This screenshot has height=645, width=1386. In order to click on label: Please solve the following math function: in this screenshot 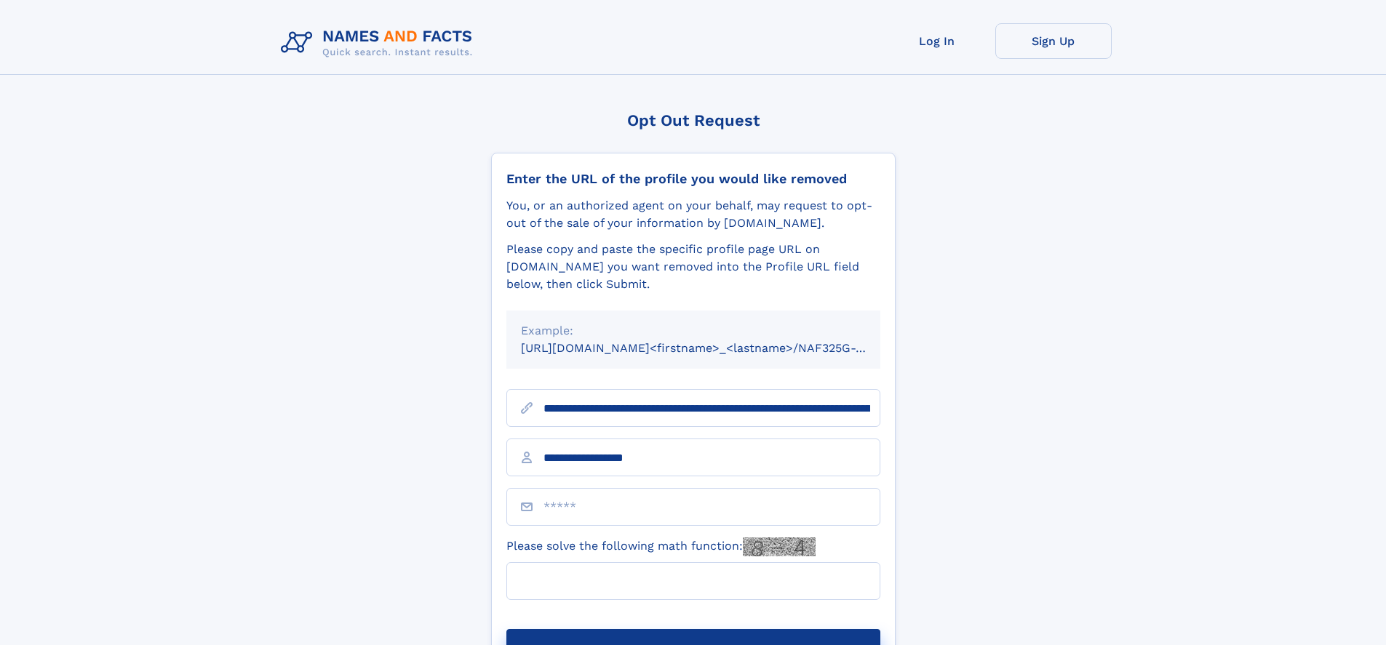, I will do `click(661, 547)`.